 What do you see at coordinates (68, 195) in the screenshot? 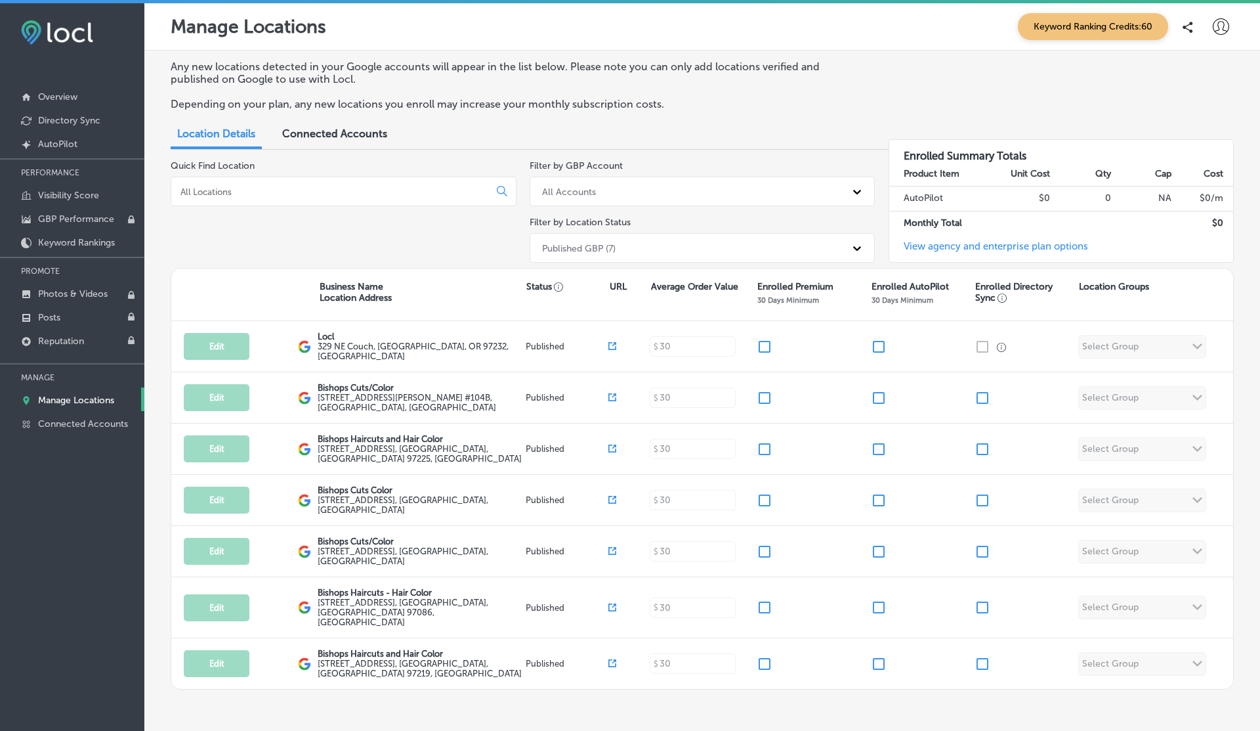
I see `p: Visibility Score` at bounding box center [68, 195].